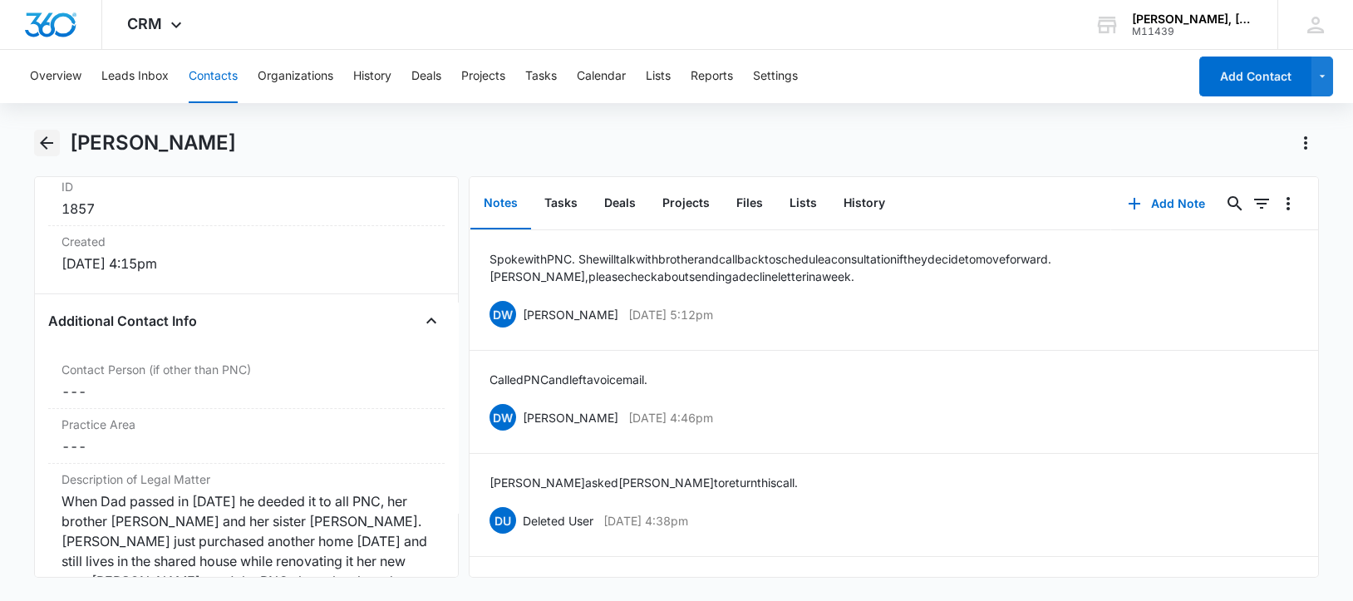  I want to click on button: Reports, so click(711, 76).